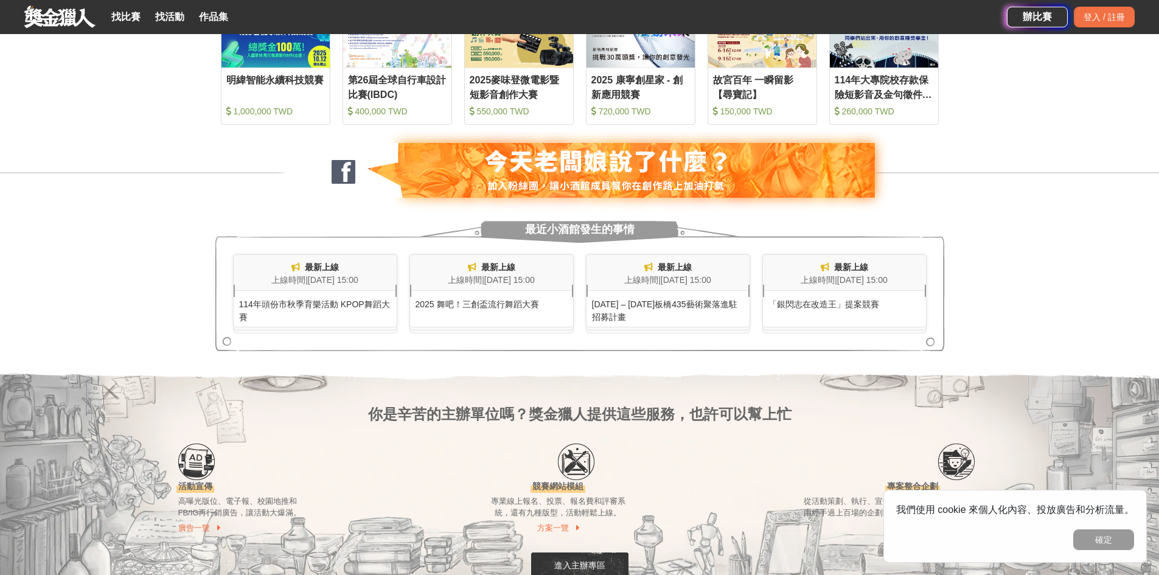 The width and height of the screenshot is (1159, 575). Describe the element at coordinates (1104, 17) in the screenshot. I see `div: 登入 / 註冊` at that location.